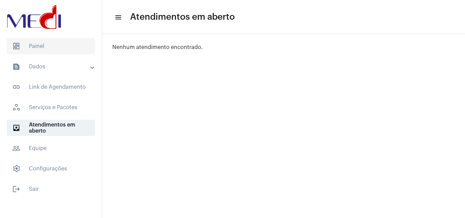 The width and height of the screenshot is (465, 218). I want to click on span: Nenhum atendimento encontrado., so click(158, 47).